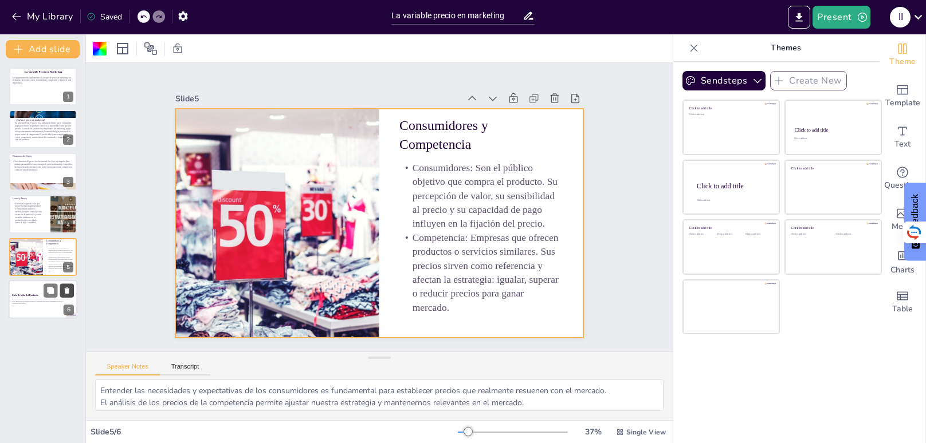  Describe the element at coordinates (900, 17) in the screenshot. I see `div: I I` at that location.